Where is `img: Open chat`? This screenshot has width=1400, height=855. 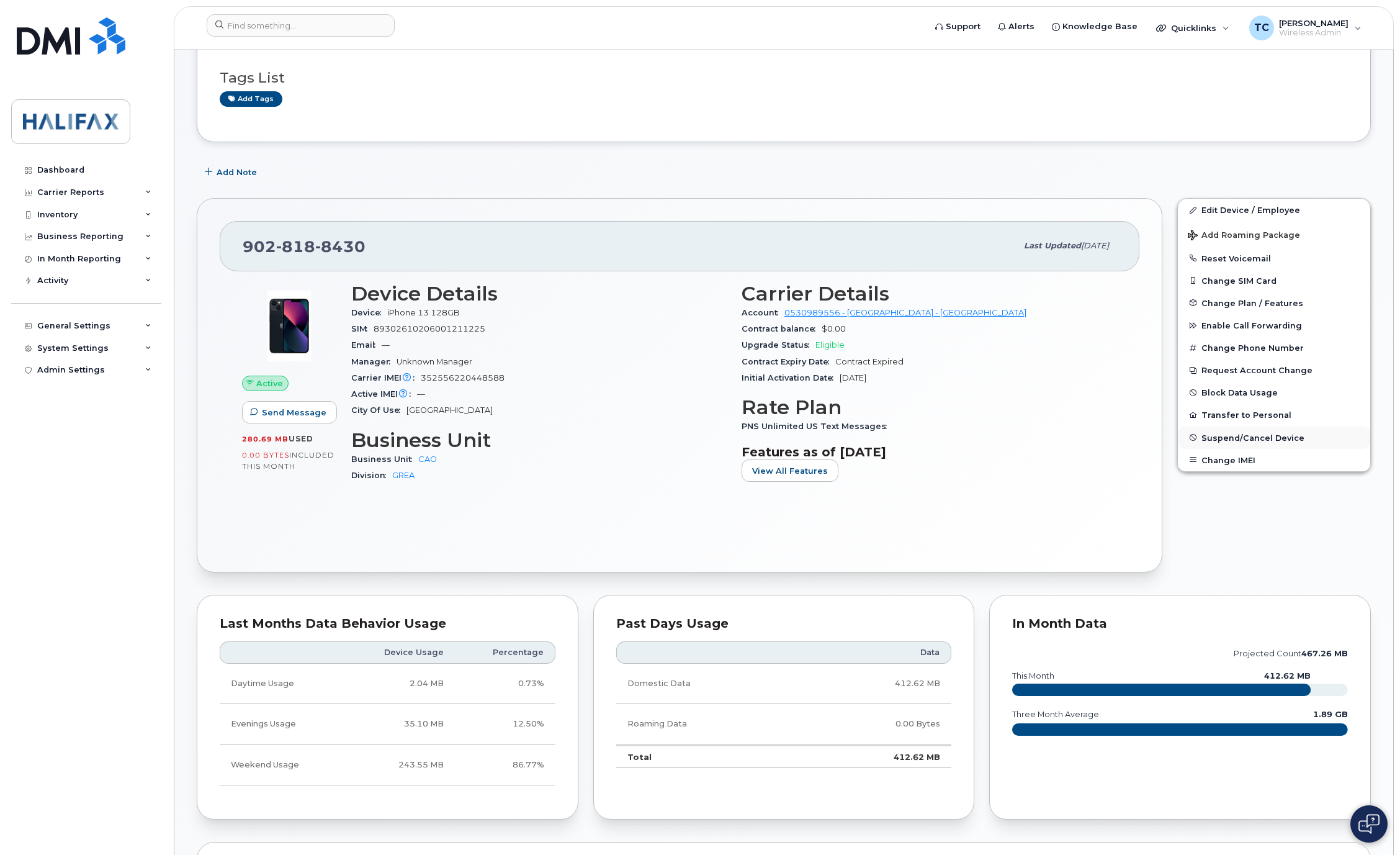 img: Open chat is located at coordinates (1370, 824).